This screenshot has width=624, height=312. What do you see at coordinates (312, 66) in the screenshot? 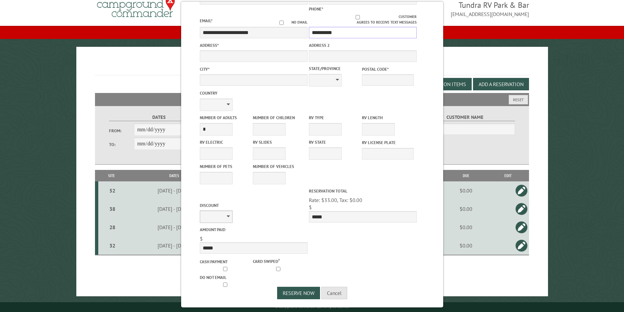
I see `h1: Reservations` at bounding box center [312, 66].